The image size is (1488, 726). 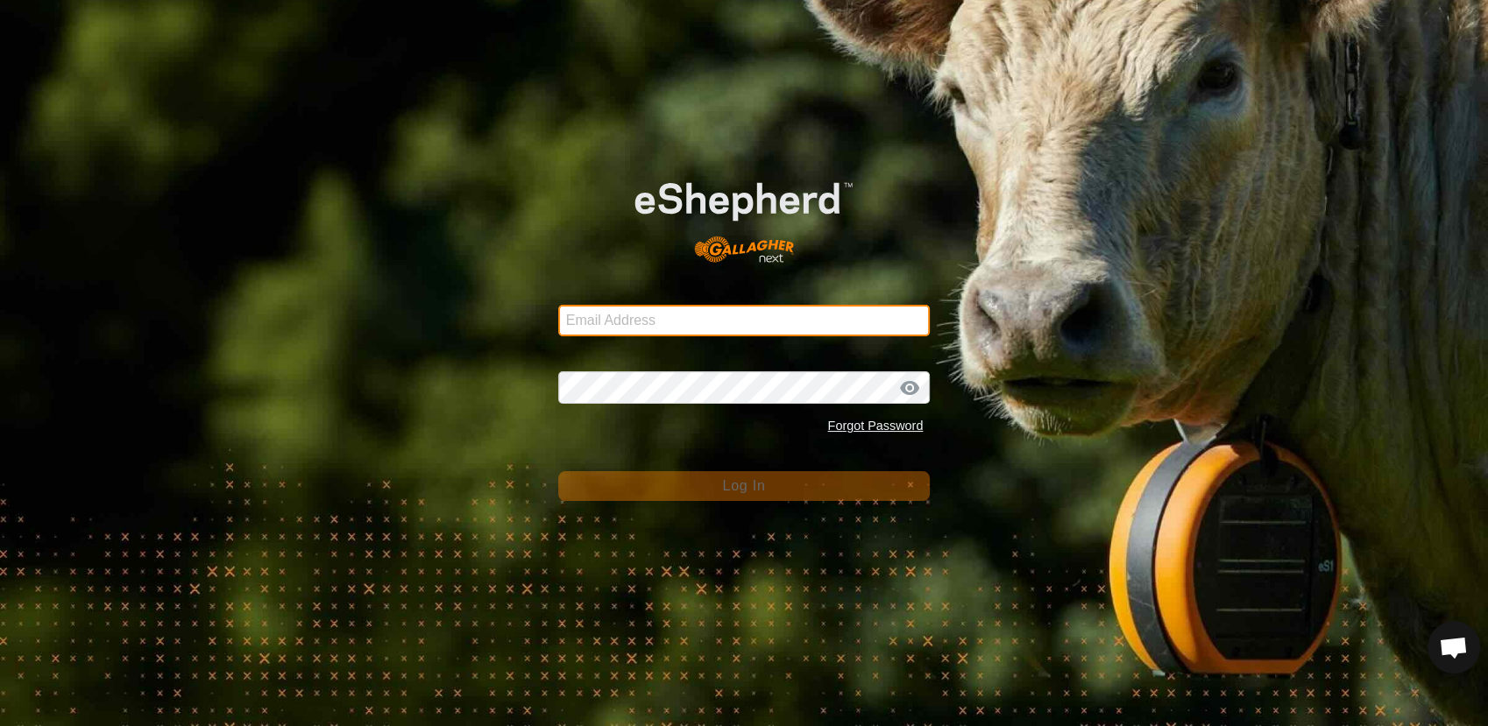 What do you see at coordinates (744, 321) in the screenshot?
I see `input: Email Address` at bounding box center [744, 321].